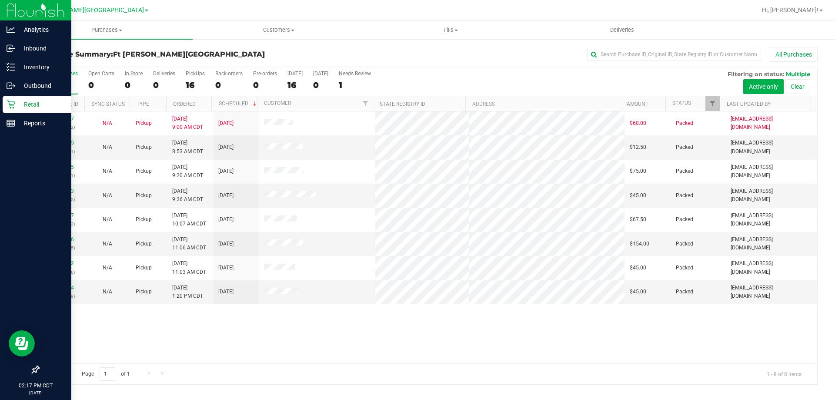 The width and height of the screenshot is (835, 400). What do you see at coordinates (238, 103) in the screenshot?
I see `a: Scheduled` at bounding box center [238, 103].